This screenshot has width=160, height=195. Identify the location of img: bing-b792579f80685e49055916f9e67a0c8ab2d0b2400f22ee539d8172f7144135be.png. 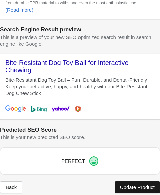
(39, 109).